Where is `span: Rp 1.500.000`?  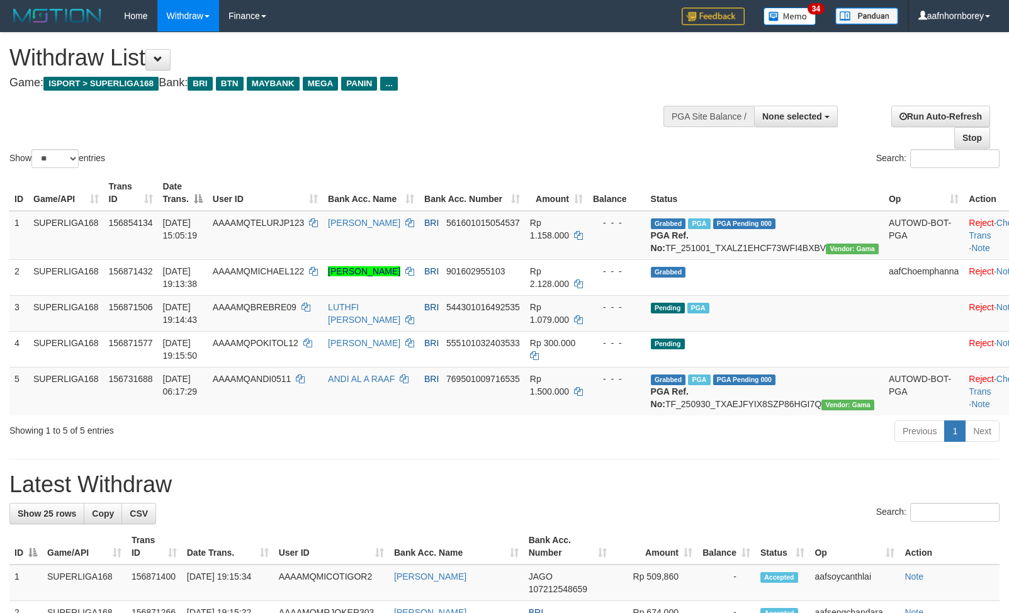
span: Rp 1.500.000 is located at coordinates (550, 385).